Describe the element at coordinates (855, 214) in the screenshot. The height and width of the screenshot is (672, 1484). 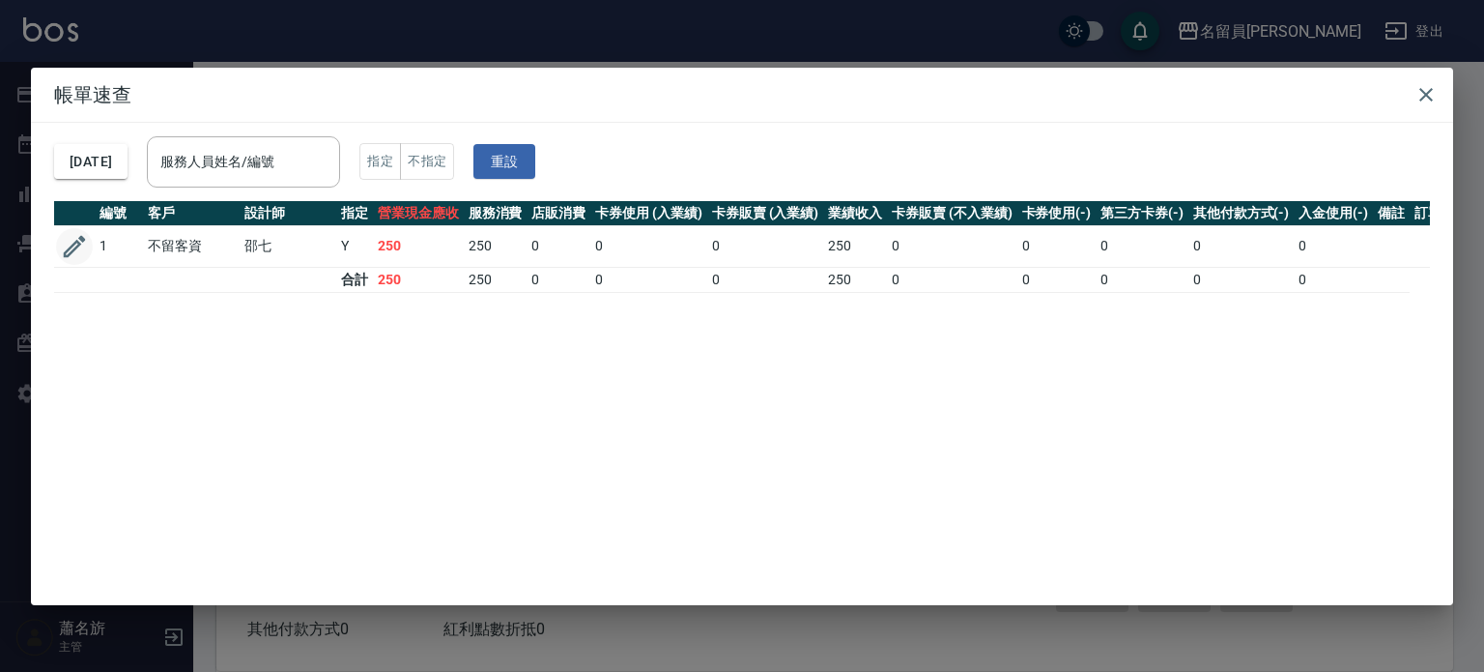
I see `th: 業績收入` at that location.